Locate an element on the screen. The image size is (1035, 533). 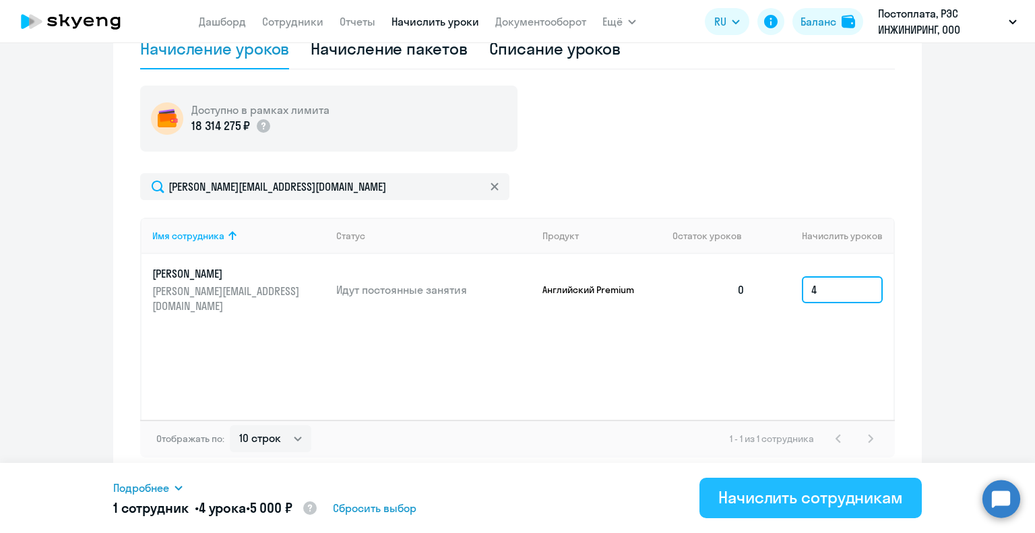
span: Отображать по: is located at coordinates (190, 439).